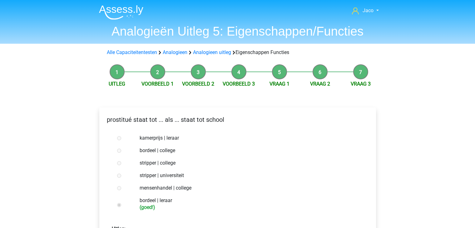 The width and height of the screenshot is (475, 228). Describe the element at coordinates (248, 138) in the screenshot. I see `label: kamerprijs | leraar` at that location.